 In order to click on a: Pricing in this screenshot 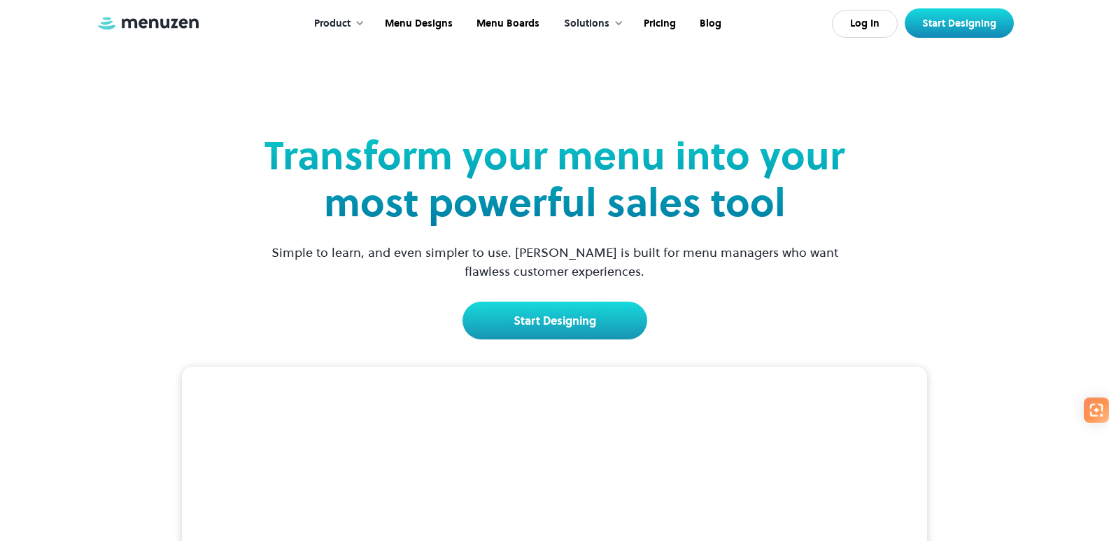, I will do `click(658, 24)`.